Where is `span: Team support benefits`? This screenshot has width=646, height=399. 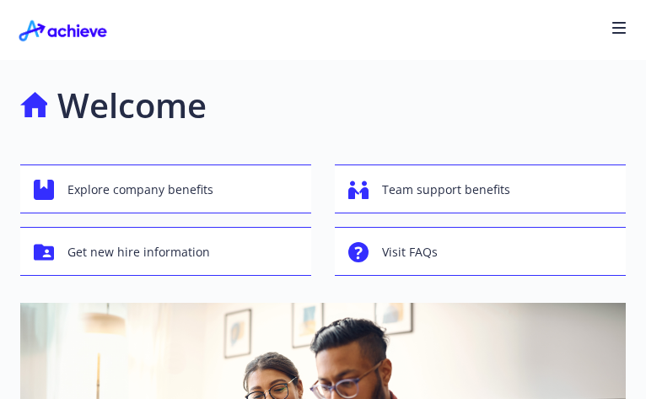 span: Team support benefits is located at coordinates (446, 190).